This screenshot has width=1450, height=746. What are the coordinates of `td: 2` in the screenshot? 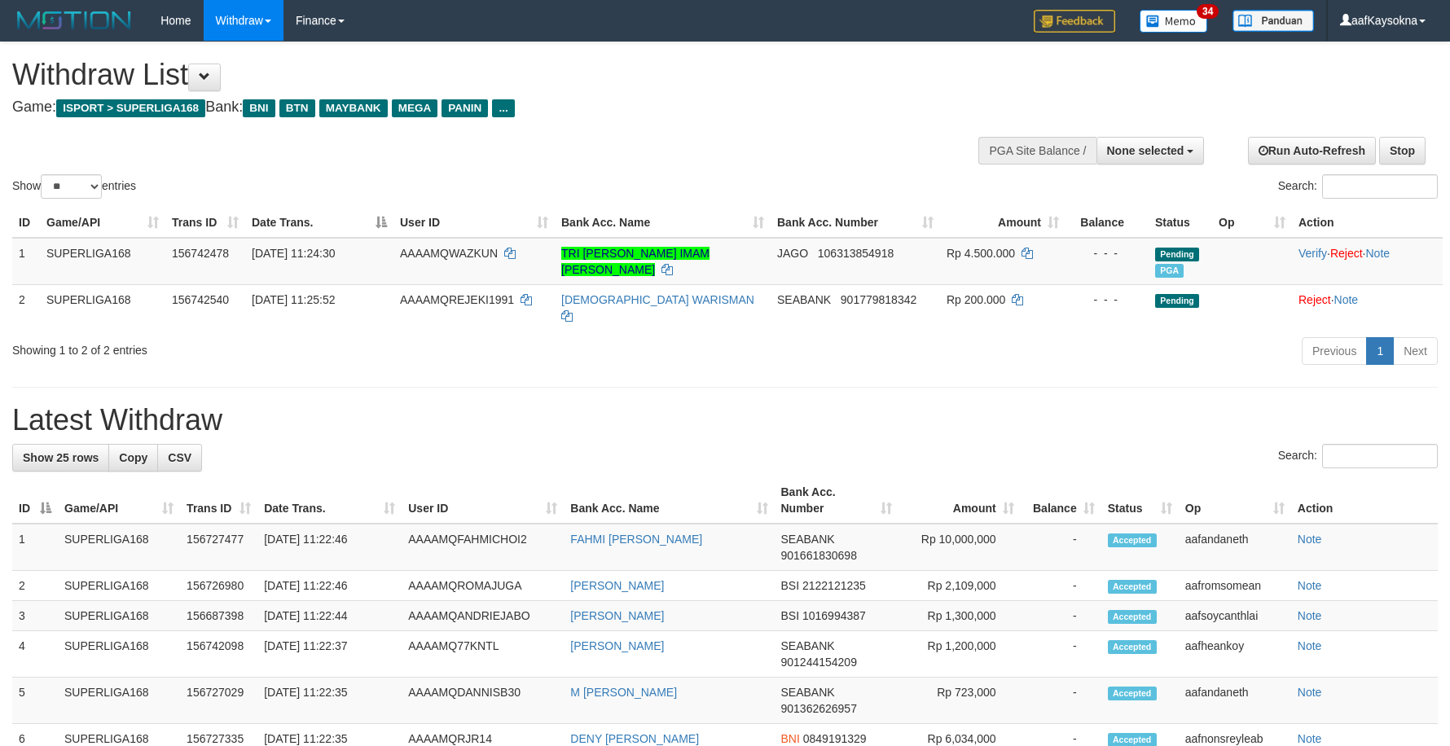 It's located at (35, 586).